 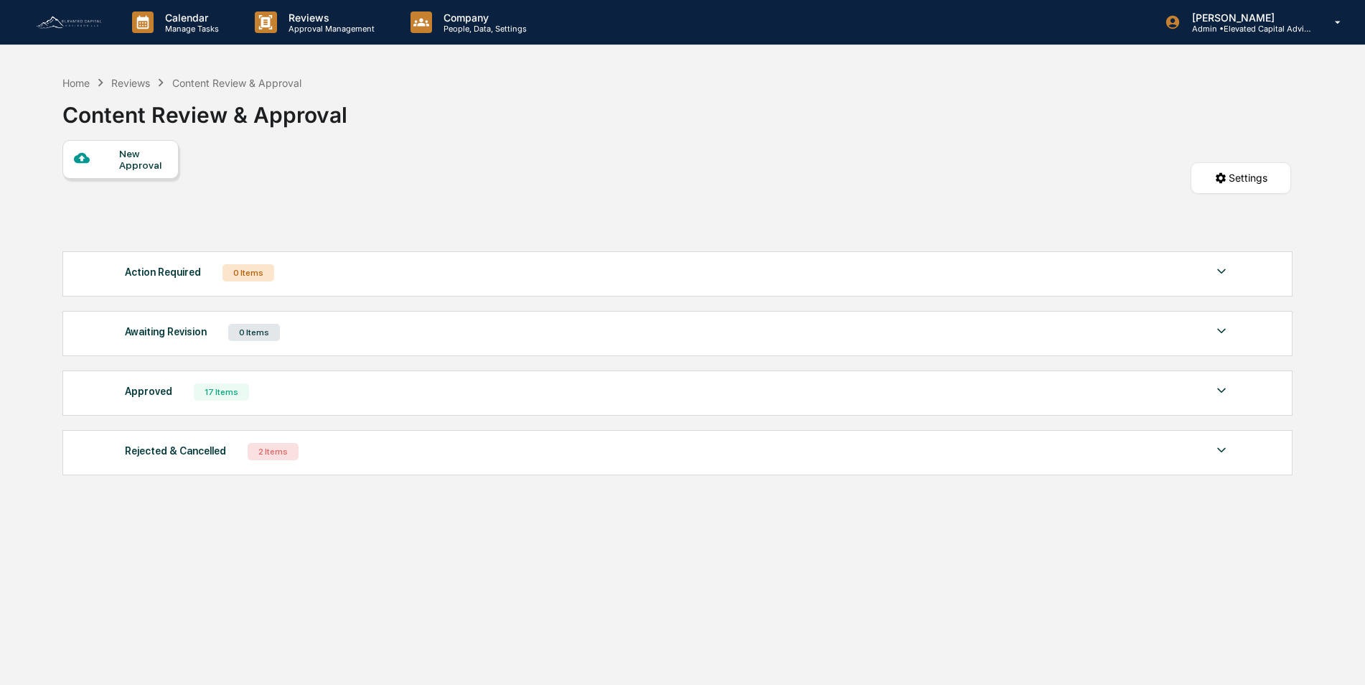 I want to click on div: 2 Items, so click(x=273, y=451).